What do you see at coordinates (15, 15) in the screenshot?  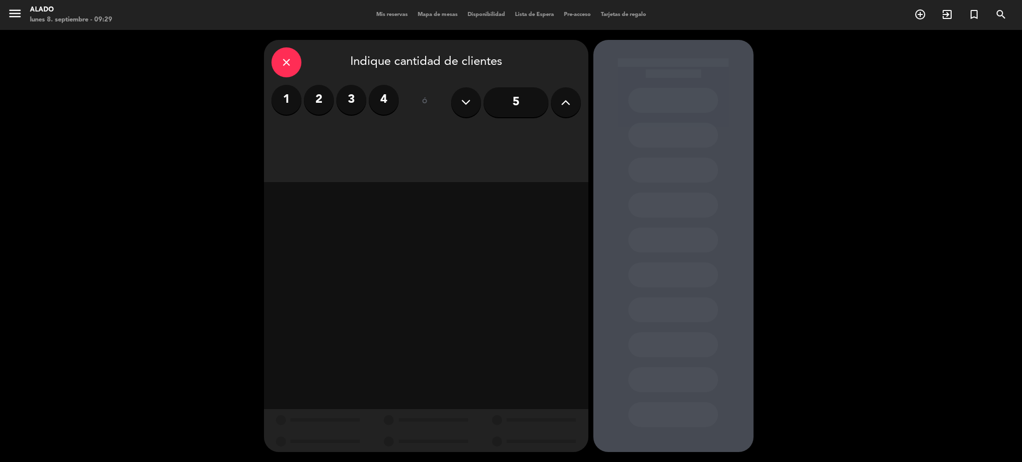 I see `button: menu` at bounding box center [15, 15].